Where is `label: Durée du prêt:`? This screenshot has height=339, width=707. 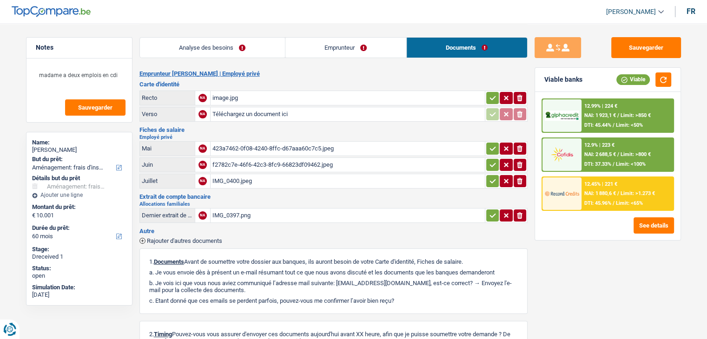 label: Durée du prêt: is located at coordinates (78, 228).